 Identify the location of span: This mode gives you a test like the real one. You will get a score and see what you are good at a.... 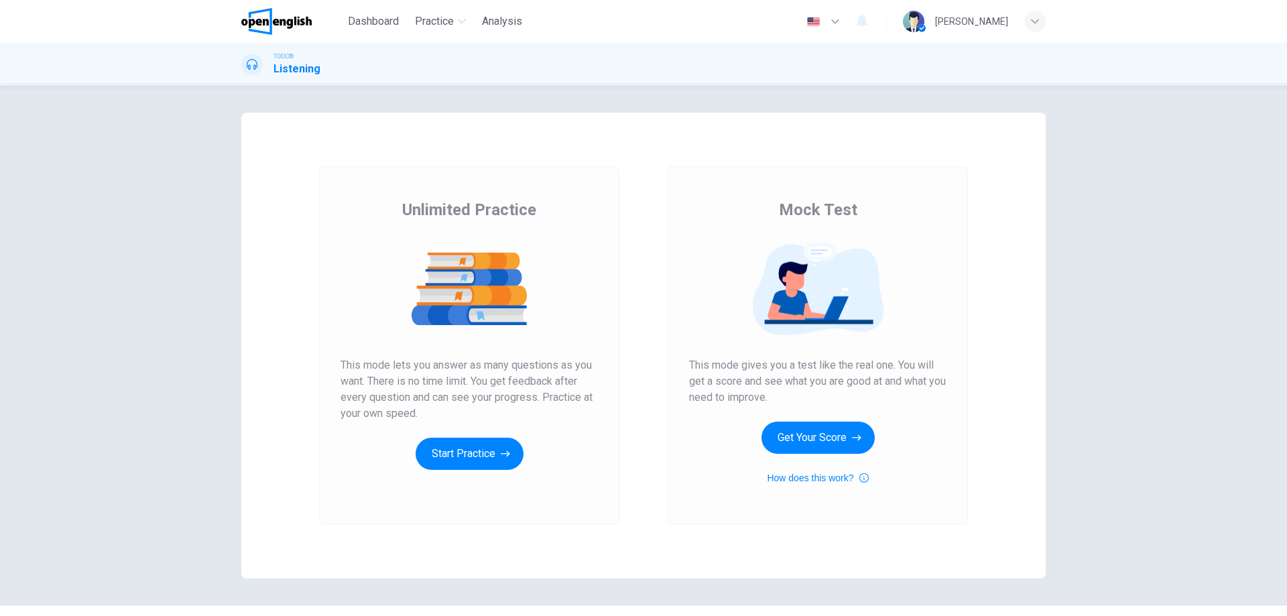
(818, 381).